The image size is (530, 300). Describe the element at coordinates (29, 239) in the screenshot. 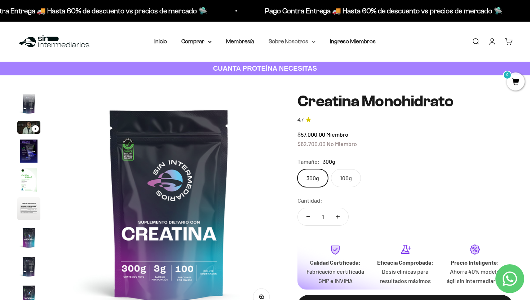

I see `button: Ir al artículo 7` at that location.